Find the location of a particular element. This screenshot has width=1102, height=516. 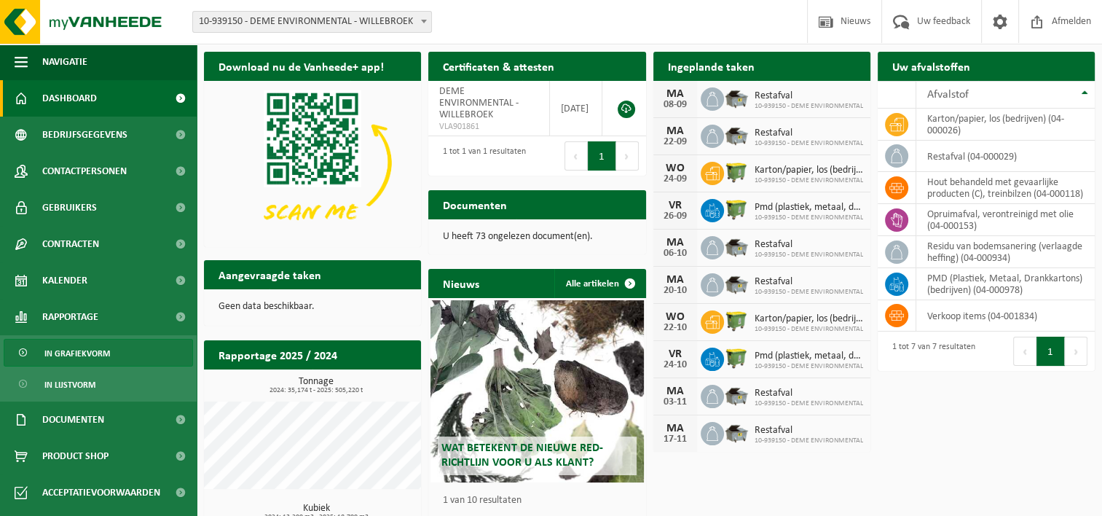

h2: Download nu de Vanheede+ app! is located at coordinates (301, 66).